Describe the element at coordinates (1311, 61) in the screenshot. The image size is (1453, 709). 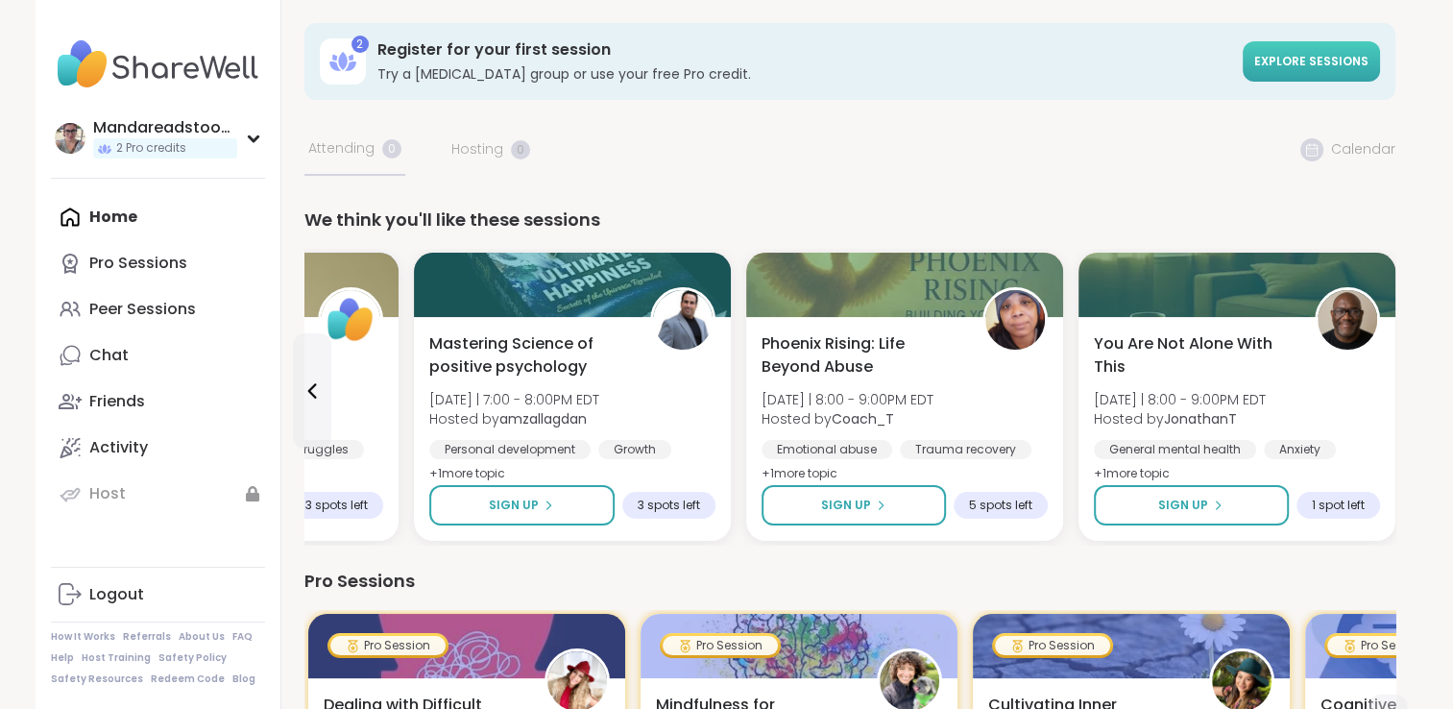
I see `a: Explore sessions` at that location.